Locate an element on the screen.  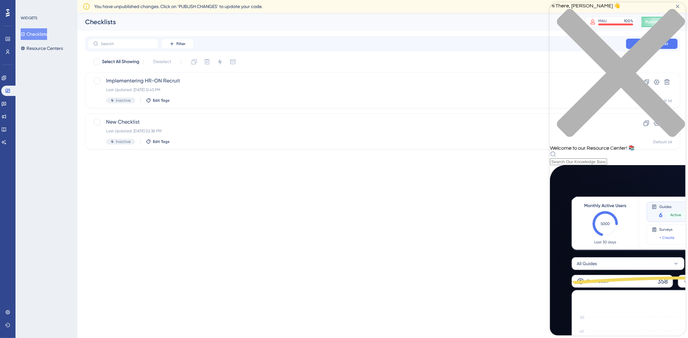
span: Select All Showing is located at coordinates (121, 62).